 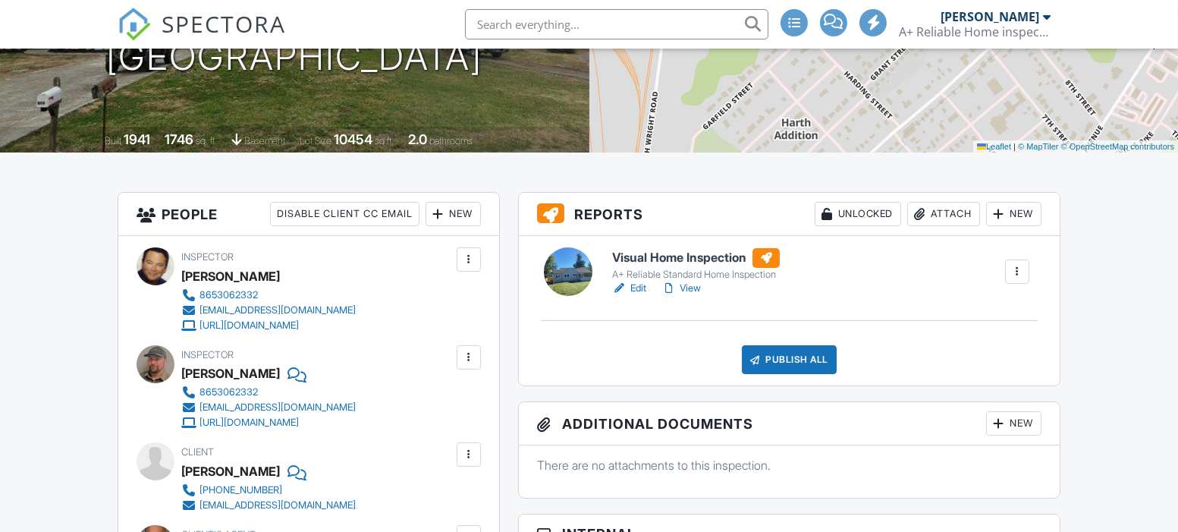 What do you see at coordinates (681, 288) in the screenshot?
I see `a: View` at bounding box center [681, 288].